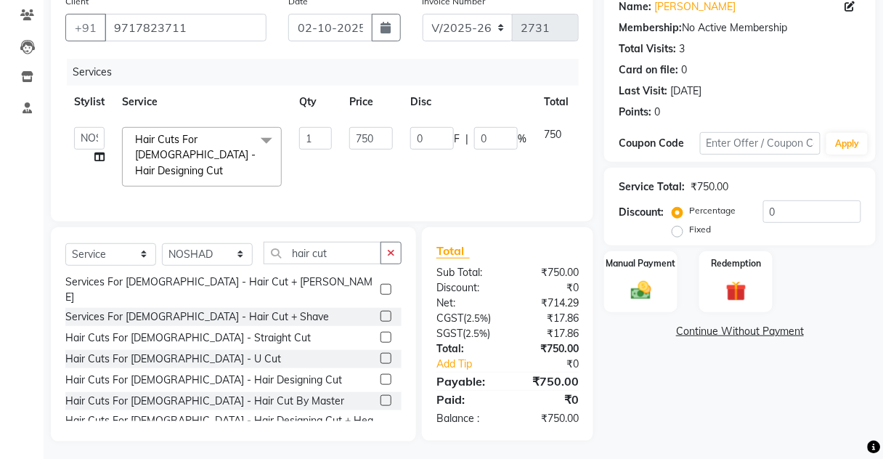  I want to click on div: Net:, so click(466, 303).